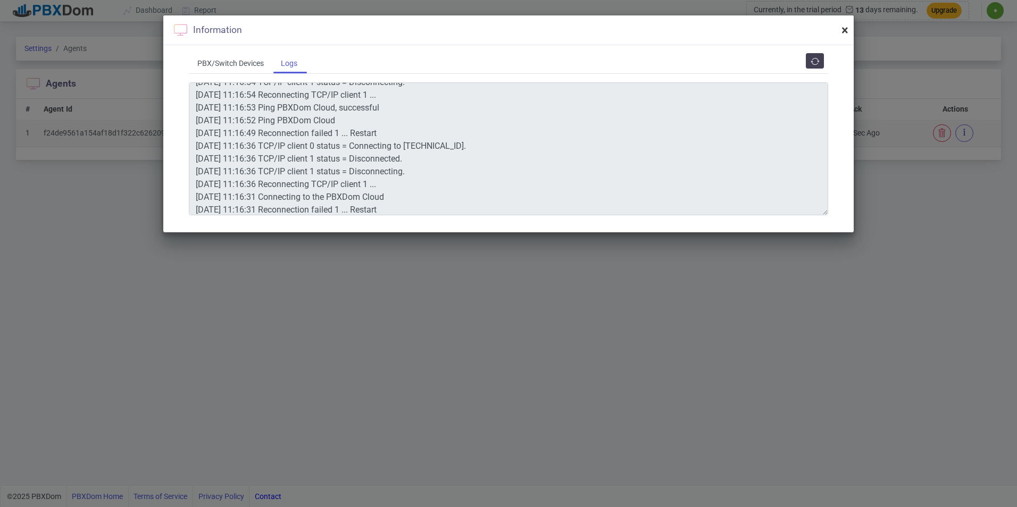  What do you see at coordinates (845, 30) in the screenshot?
I see `button: Close` at bounding box center [845, 30].